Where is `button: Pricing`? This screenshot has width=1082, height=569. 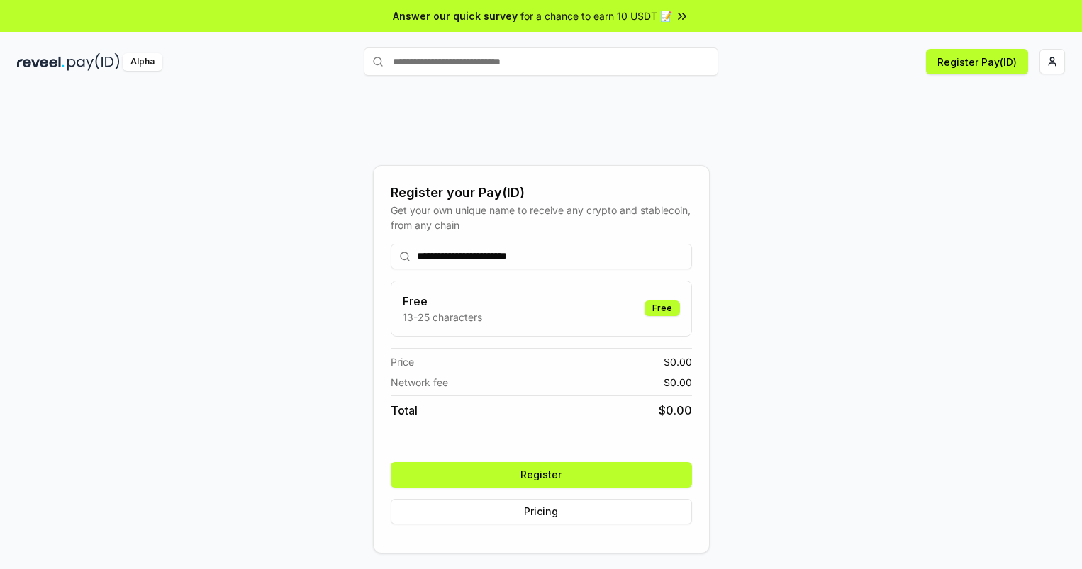 button: Pricing is located at coordinates (541, 512).